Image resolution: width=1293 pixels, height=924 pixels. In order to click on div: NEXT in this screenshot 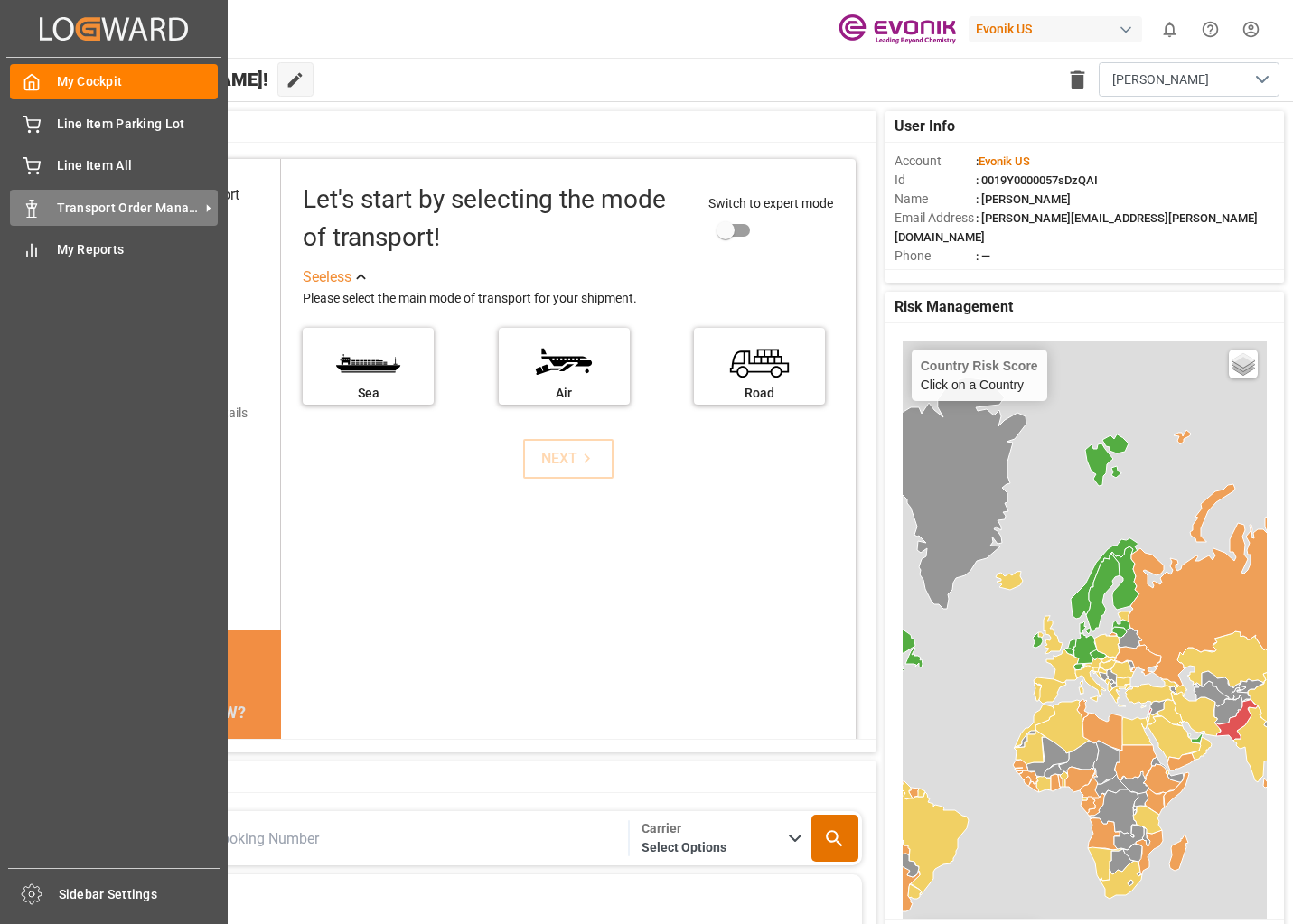, I will do `click(569, 459)`.